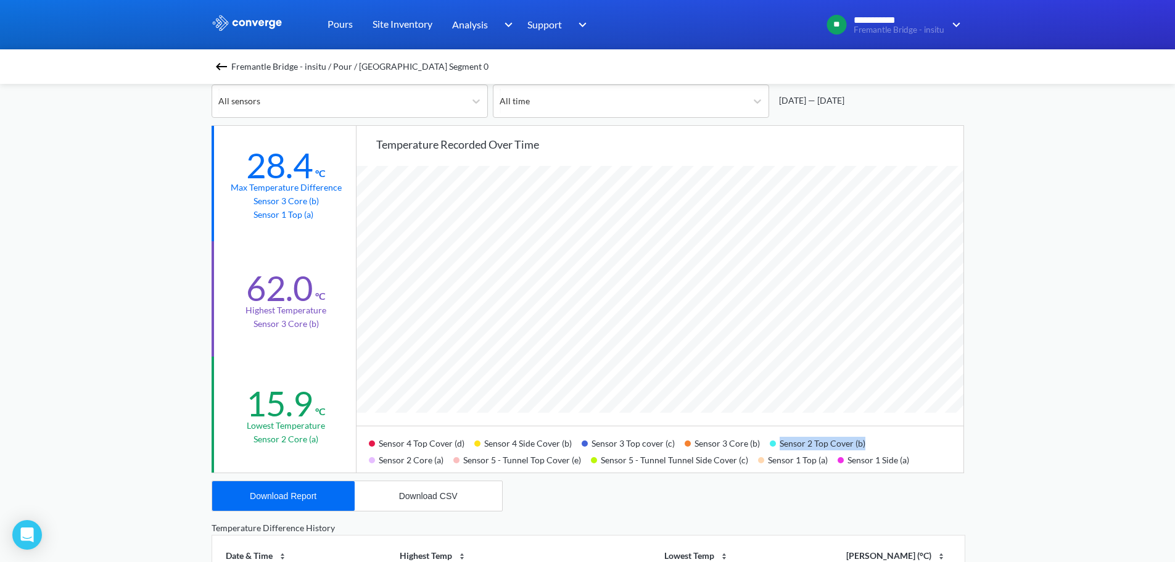  I want to click on div: Sensor 2 Top Cover (b), so click(822, 441).